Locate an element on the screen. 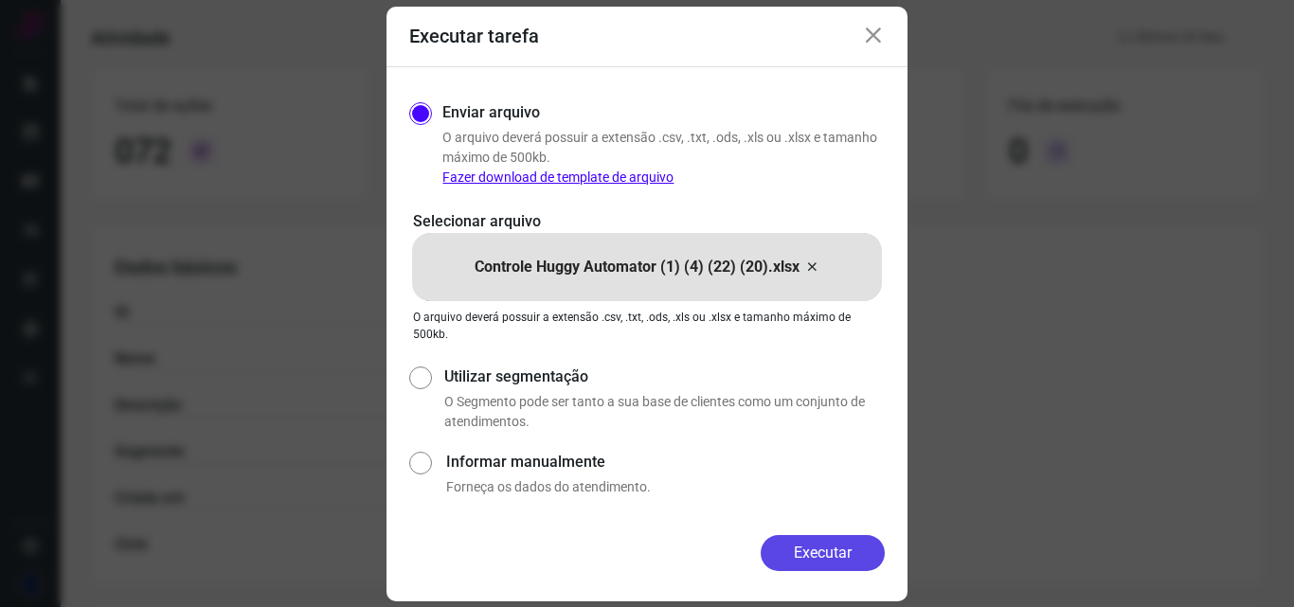  a: Fazer download de template de arquivo is located at coordinates (558, 177).